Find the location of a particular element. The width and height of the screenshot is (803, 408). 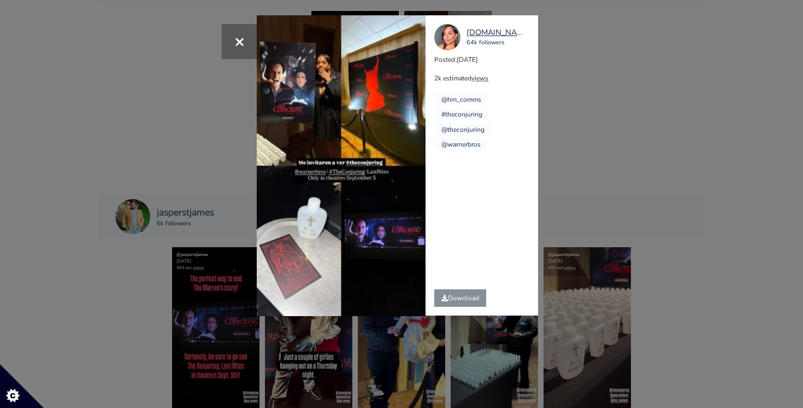

a: @hm_comms is located at coordinates (461, 99).